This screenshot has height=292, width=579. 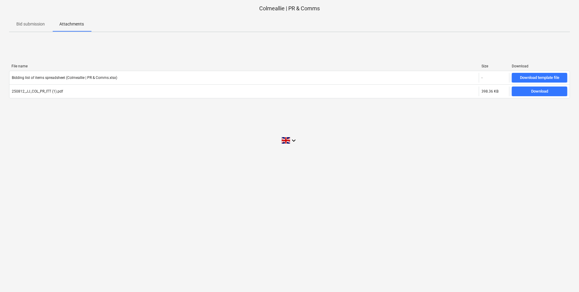 I want to click on div: Size, so click(x=495, y=66).